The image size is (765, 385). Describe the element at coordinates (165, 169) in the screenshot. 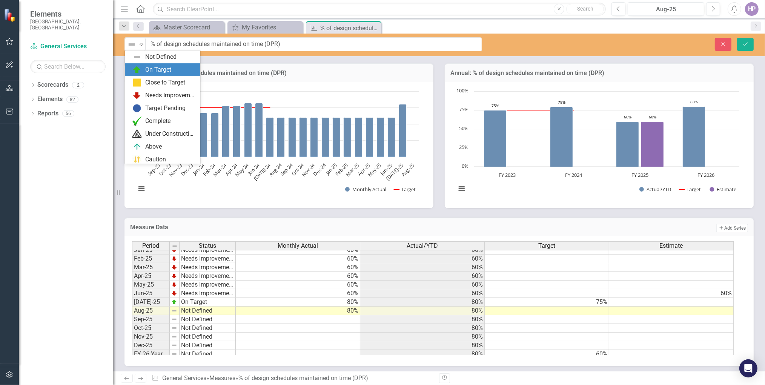

I see `text: Oct-23` at that location.